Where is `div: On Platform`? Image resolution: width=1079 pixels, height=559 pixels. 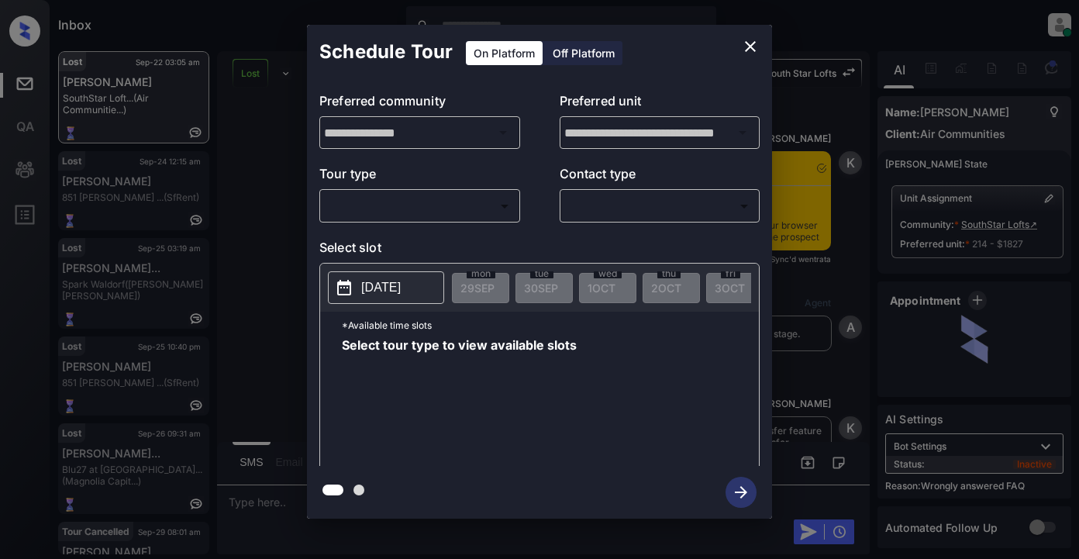
div: On Platform is located at coordinates (504, 53).